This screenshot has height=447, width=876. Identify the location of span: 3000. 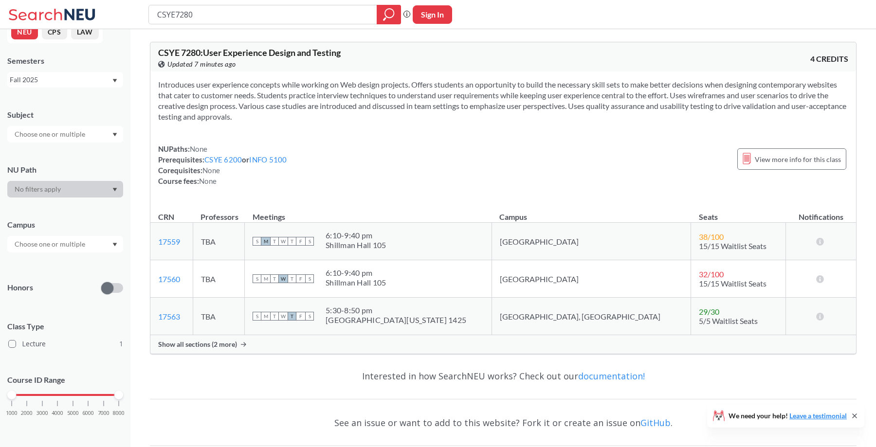
(42, 413).